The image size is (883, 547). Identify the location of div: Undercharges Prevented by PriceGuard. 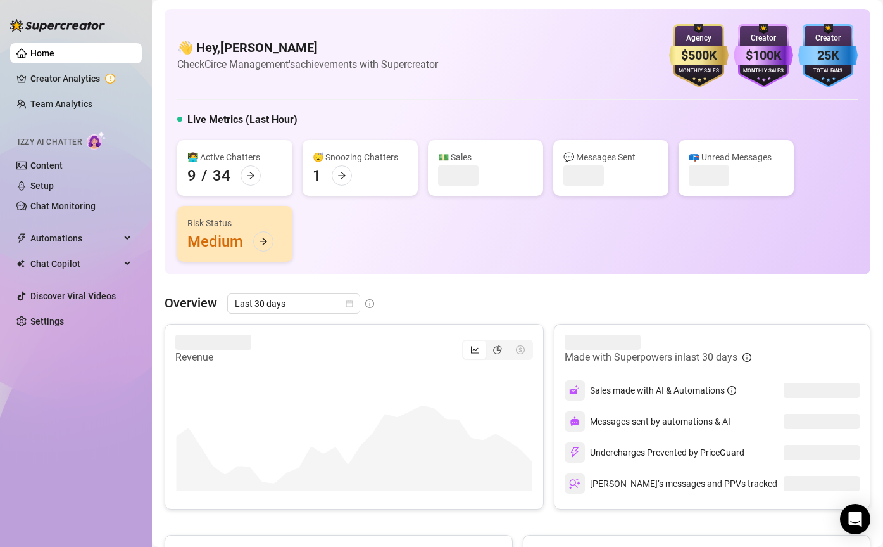
(655, 452).